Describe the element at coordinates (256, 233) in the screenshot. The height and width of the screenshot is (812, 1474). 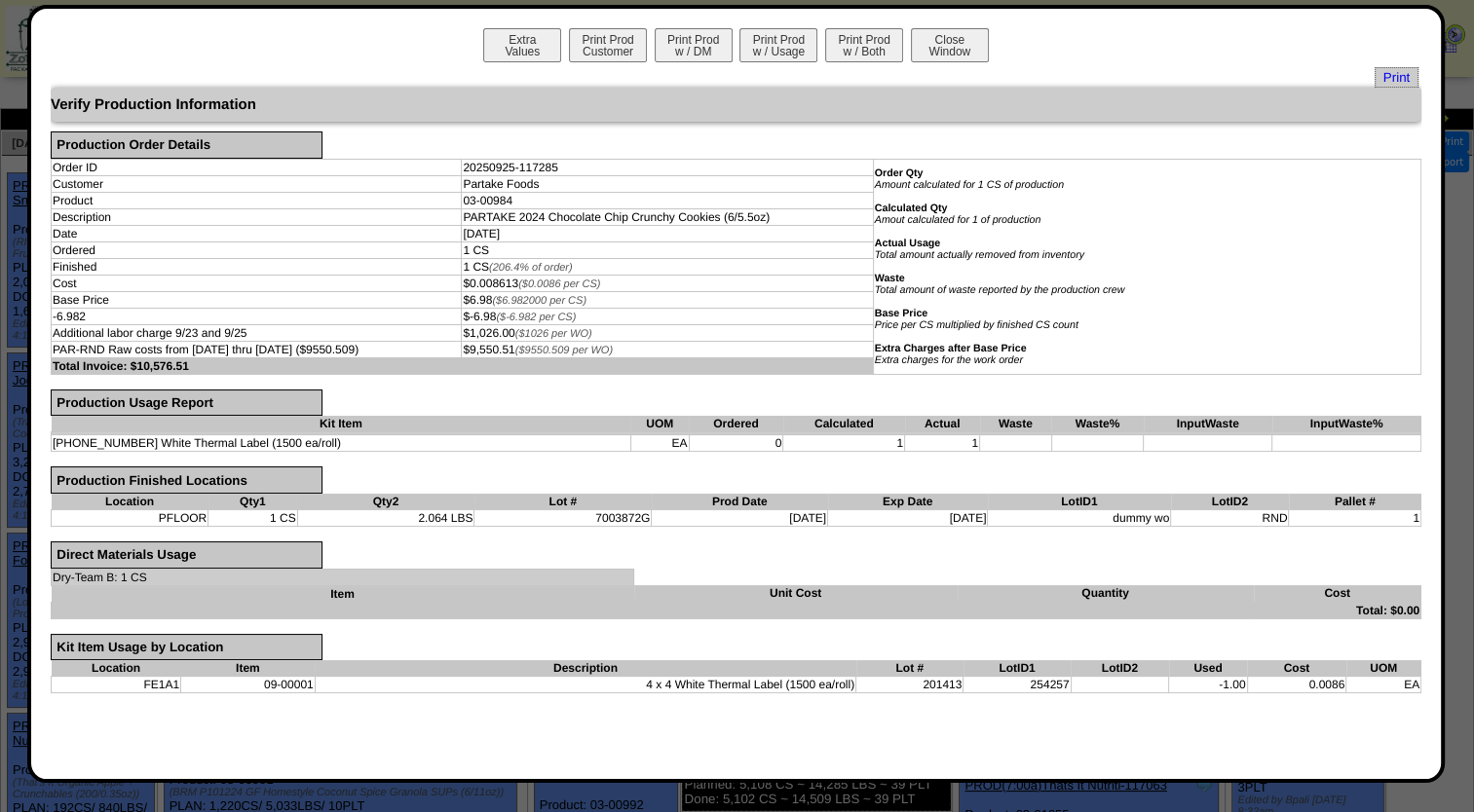
I see `td: Date` at that location.